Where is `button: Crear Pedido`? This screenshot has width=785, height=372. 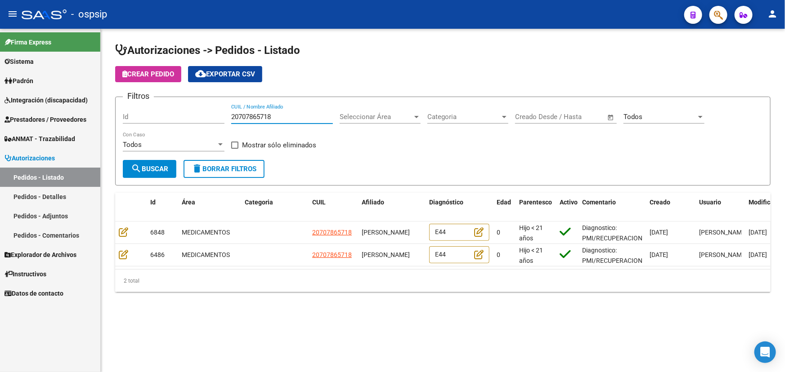
button: Crear Pedido is located at coordinates (148, 74).